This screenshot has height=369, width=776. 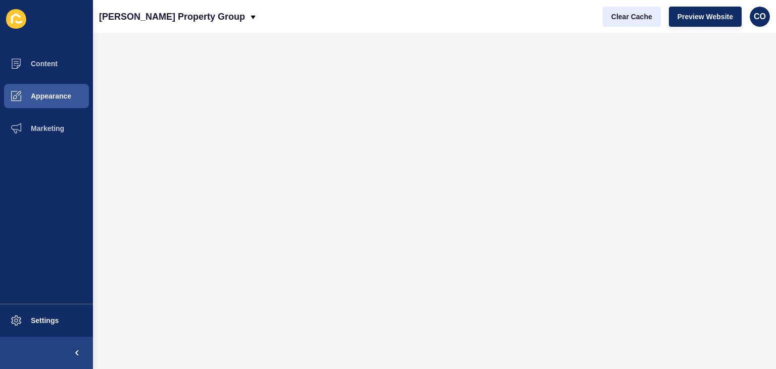 What do you see at coordinates (631, 17) in the screenshot?
I see `span: Clear Cache` at bounding box center [631, 17].